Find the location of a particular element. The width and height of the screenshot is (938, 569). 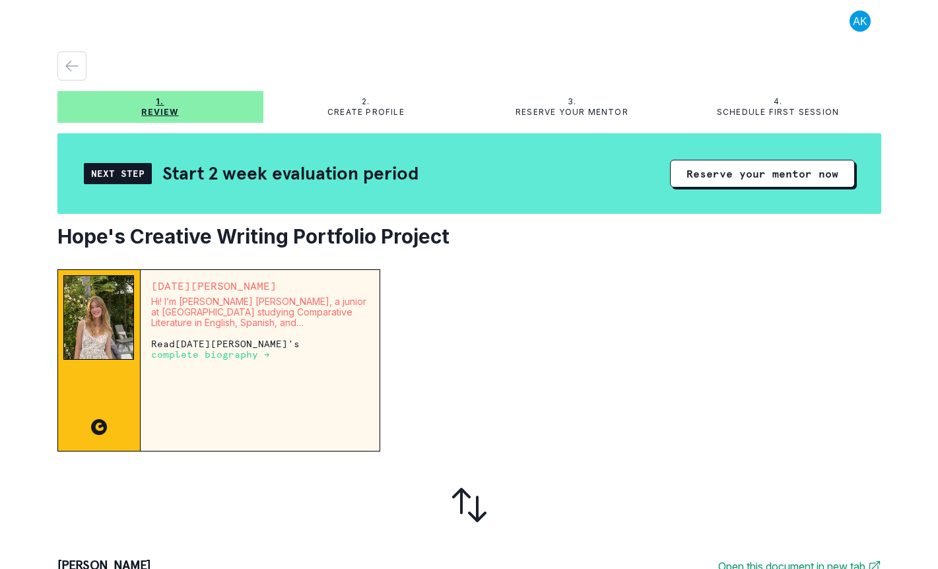

p: complete biography → is located at coordinates (211, 355).